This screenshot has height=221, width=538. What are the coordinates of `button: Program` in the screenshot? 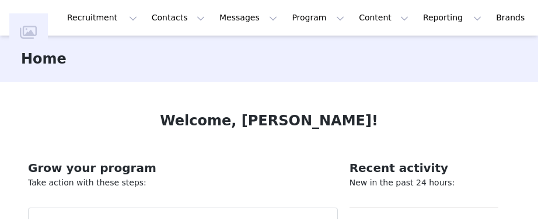 It's located at (318, 17).